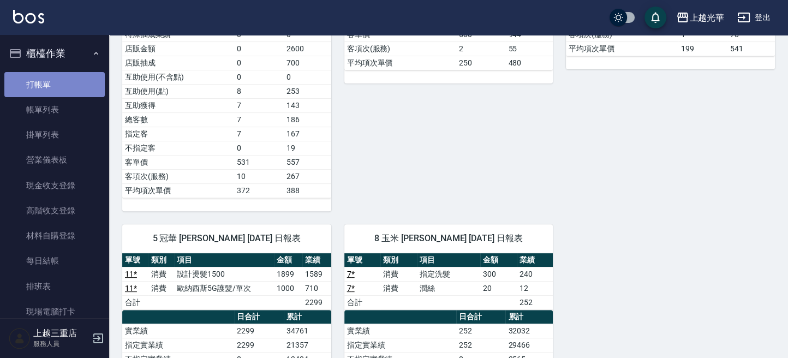 The height and width of the screenshot is (358, 788). What do you see at coordinates (259, 91) in the screenshot?
I see `td: 8` at bounding box center [259, 91].